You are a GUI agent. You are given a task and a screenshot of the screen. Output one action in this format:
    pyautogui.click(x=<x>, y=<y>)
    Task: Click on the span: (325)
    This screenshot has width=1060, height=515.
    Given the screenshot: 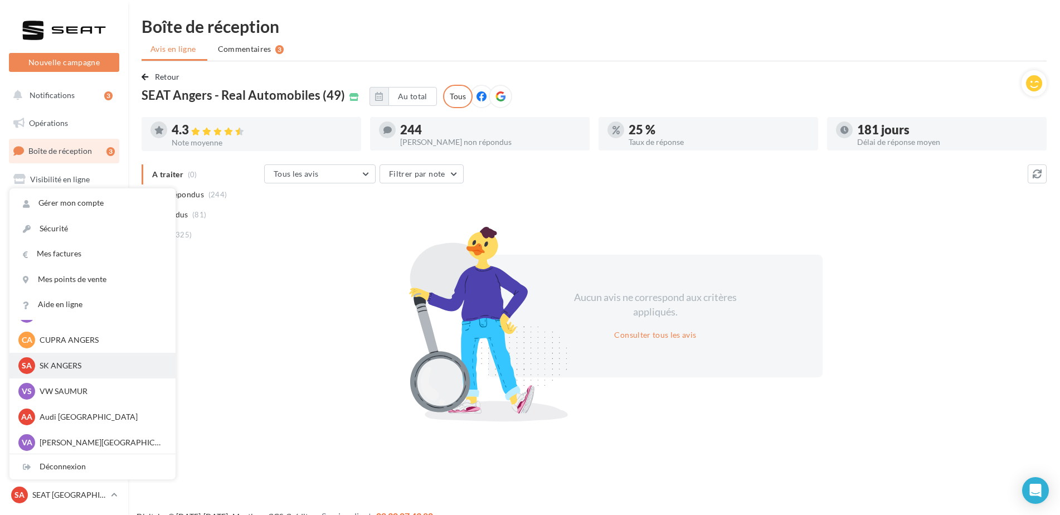 What is the action you would take?
    pyautogui.click(x=183, y=235)
    